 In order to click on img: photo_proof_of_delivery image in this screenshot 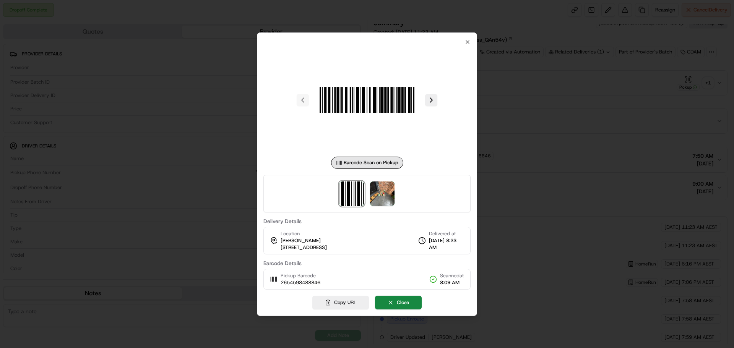, I will do `click(382, 194)`.